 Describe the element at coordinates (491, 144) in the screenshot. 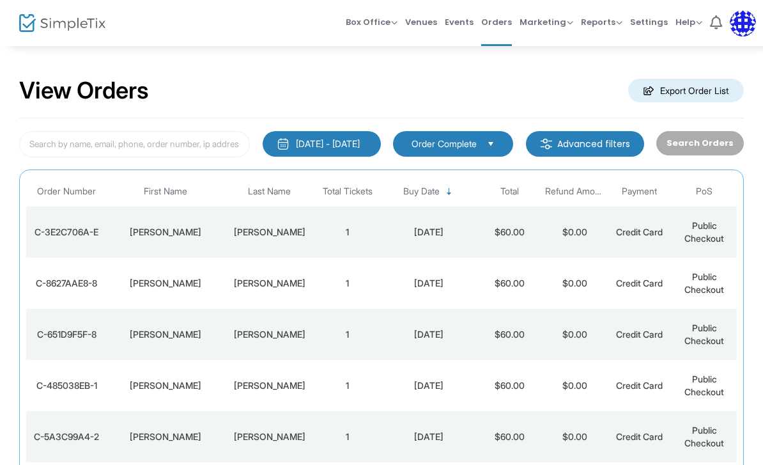

I see `button: Select` at that location.